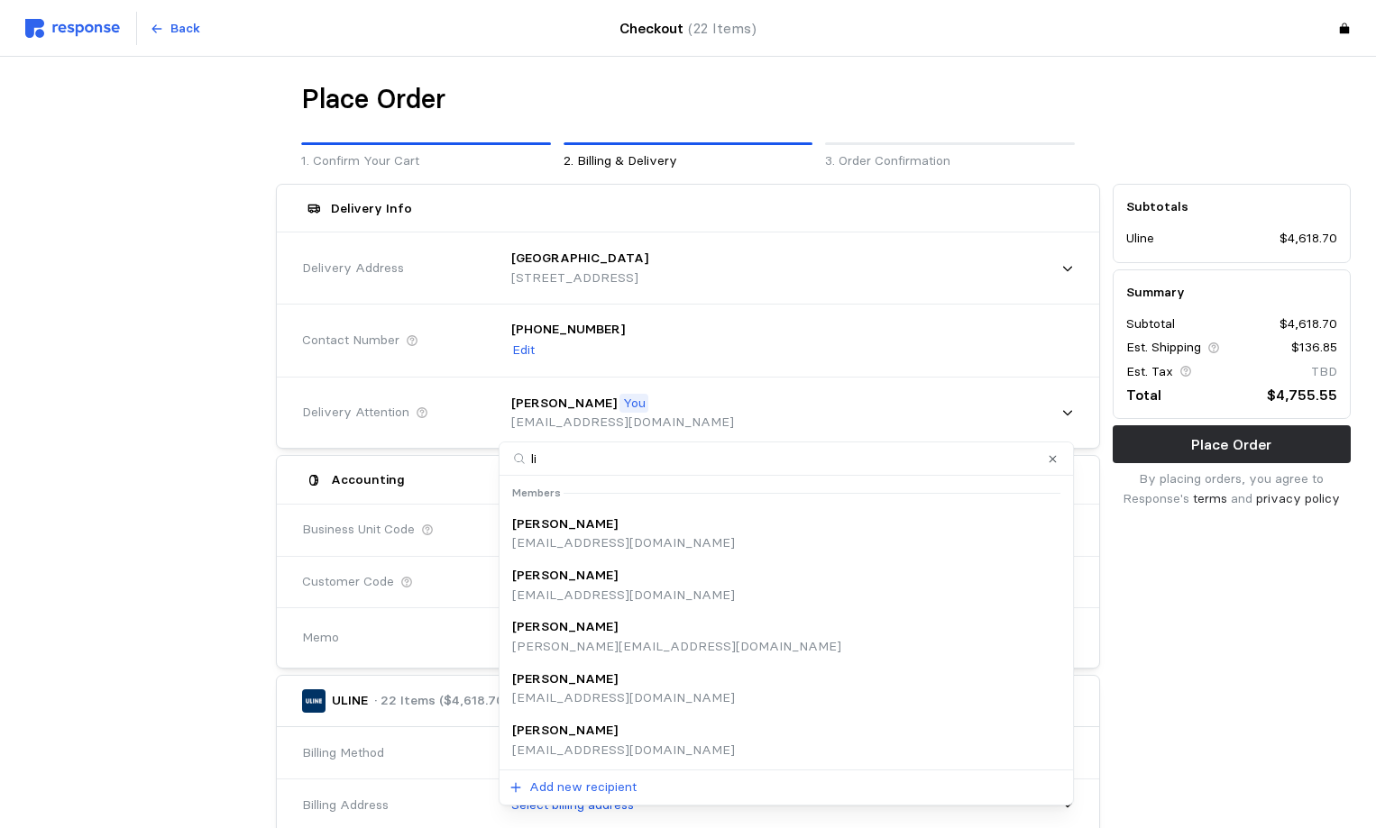 This screenshot has height=828, width=1376. I want to click on p: By placing orders, you agree to Response's and, so click(1231, 489).